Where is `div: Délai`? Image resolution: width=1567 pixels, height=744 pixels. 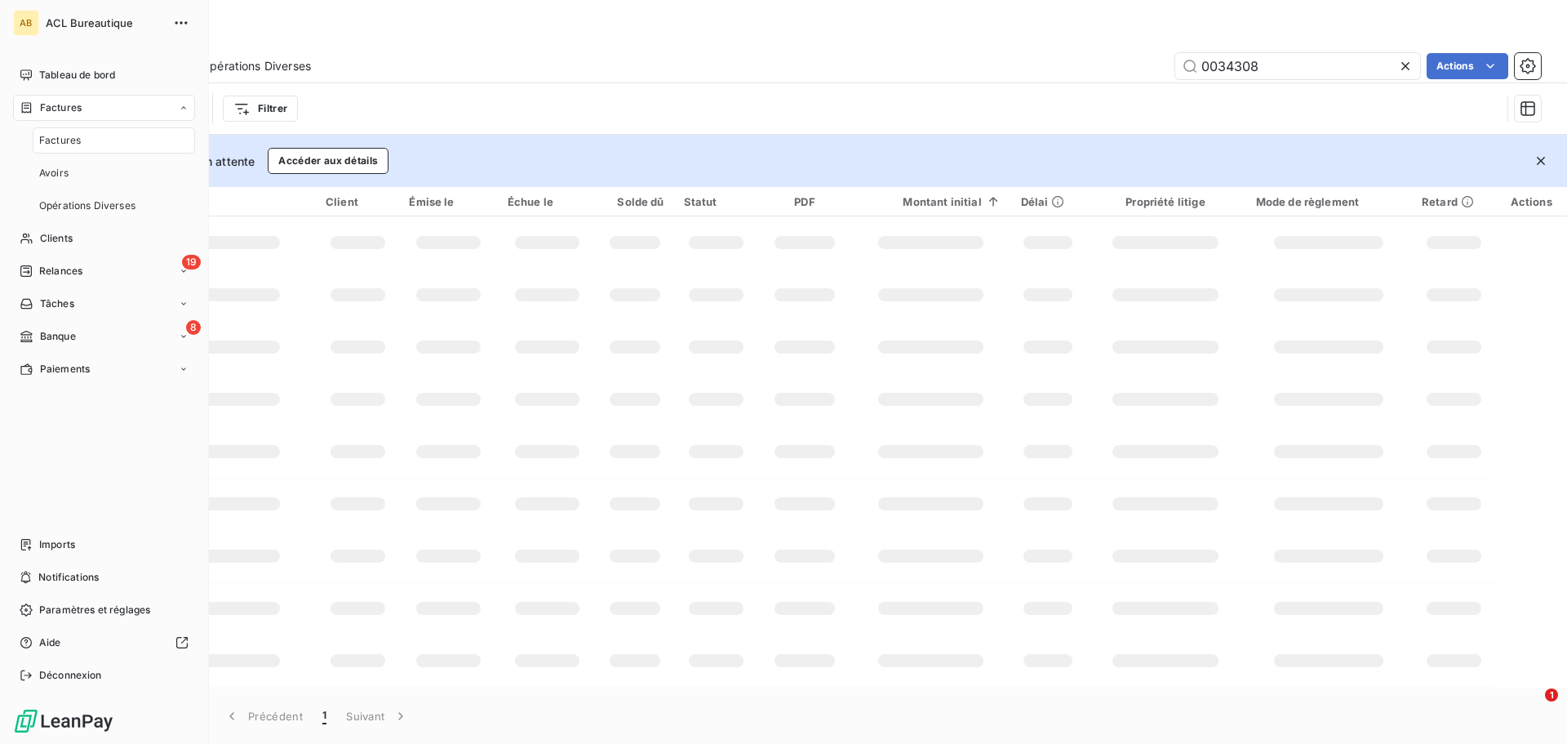
div: Délai is located at coordinates (1048, 202).